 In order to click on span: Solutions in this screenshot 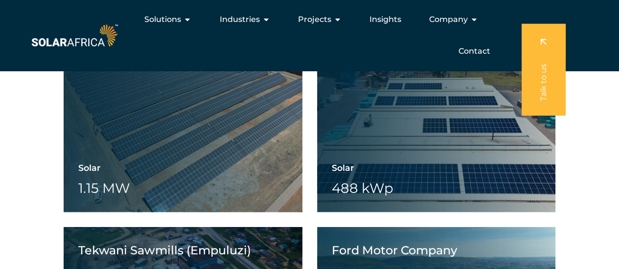, I will do `click(162, 20)`.